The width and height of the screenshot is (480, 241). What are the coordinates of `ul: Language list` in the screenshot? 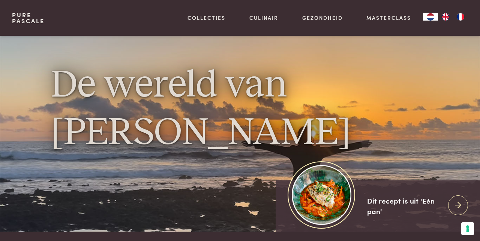 It's located at (453, 17).